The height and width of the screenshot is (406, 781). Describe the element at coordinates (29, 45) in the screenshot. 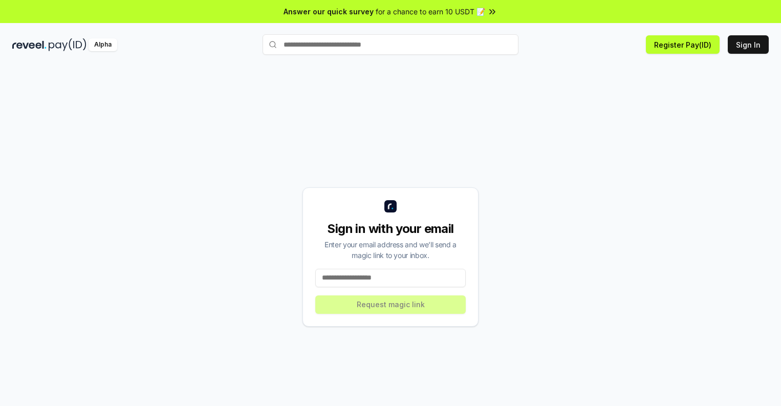

I see `img: reveel_dark` at that location.